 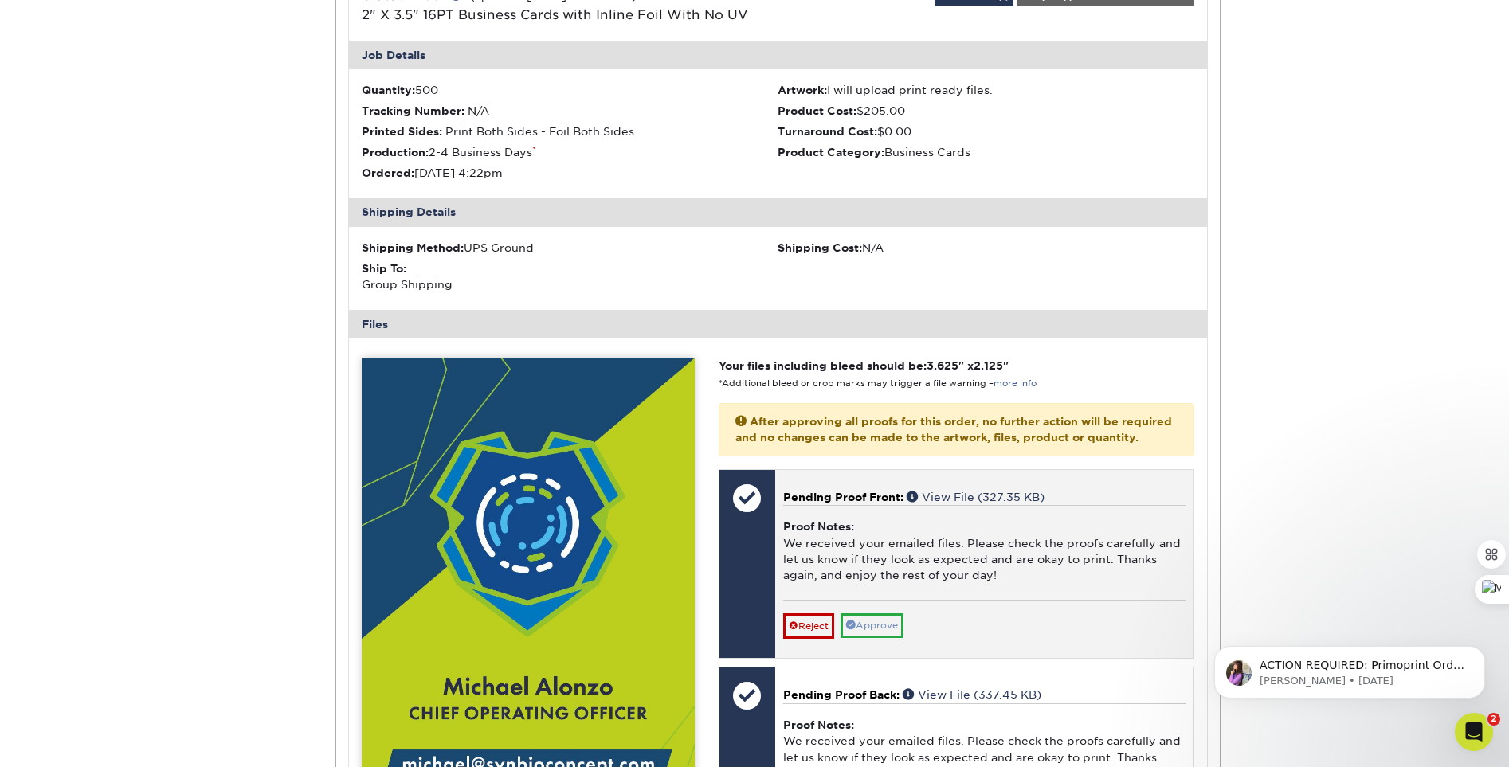 What do you see at coordinates (877, 383) in the screenshot?
I see `small: *Additional bleed or crop marks may trigger a file warning –` at bounding box center [877, 383].